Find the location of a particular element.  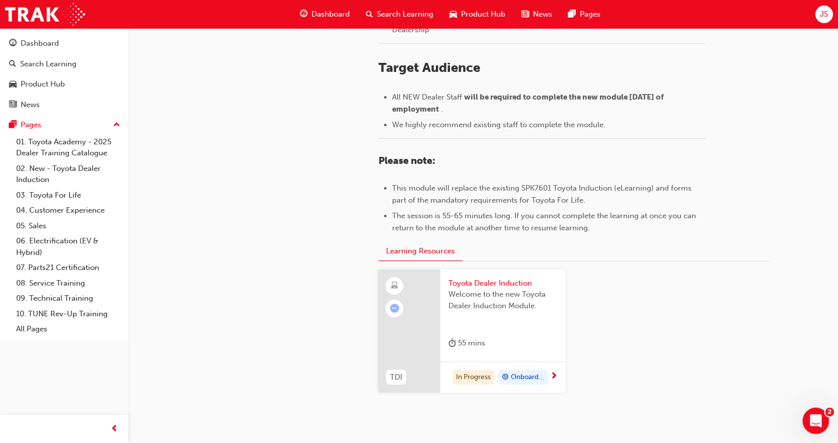

a: News is located at coordinates (64, 105).